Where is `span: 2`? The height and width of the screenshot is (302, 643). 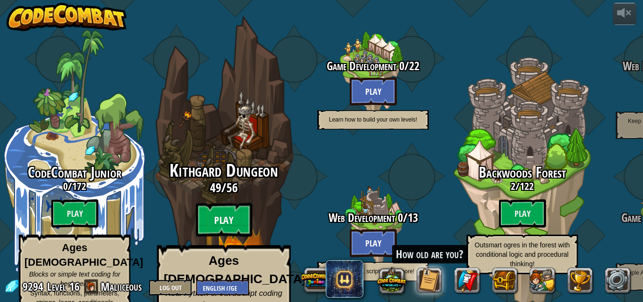 span: 2 is located at coordinates (513, 186).